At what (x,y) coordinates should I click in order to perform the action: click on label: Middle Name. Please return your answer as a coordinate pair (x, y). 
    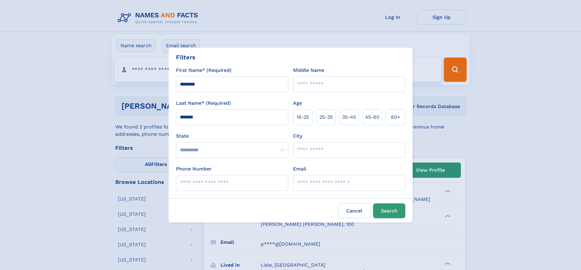
    Looking at the image, I should click on (309, 70).